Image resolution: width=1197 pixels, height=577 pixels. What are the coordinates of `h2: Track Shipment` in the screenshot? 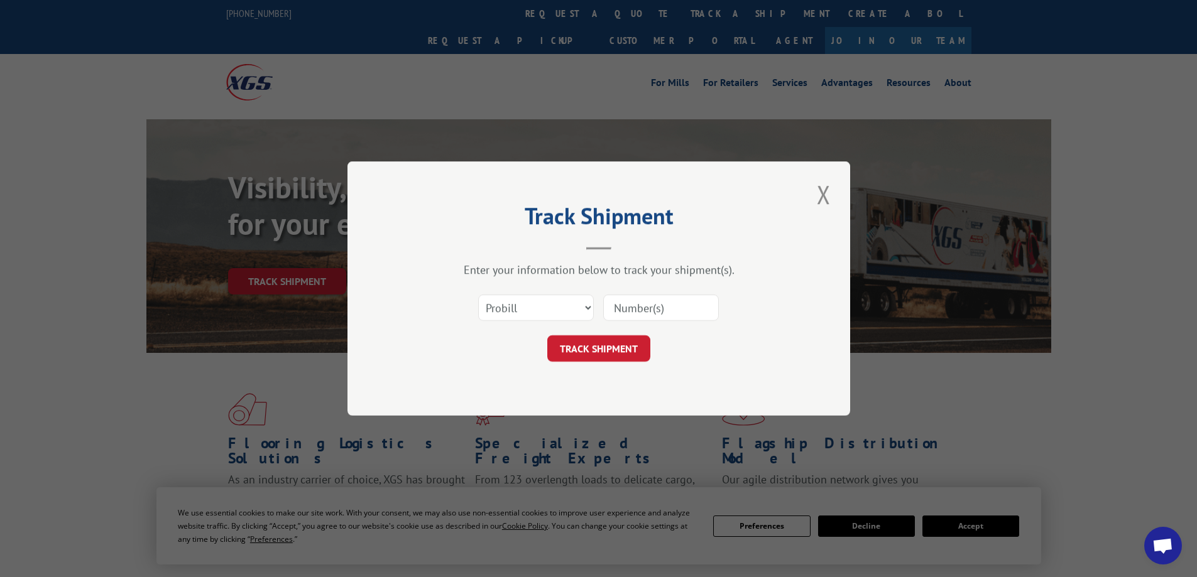 It's located at (599, 219).